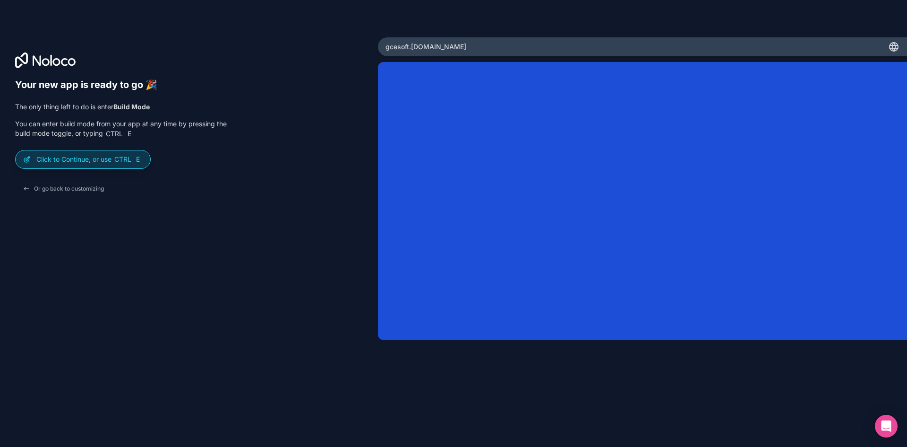  I want to click on div: Open Intercom Messenger, so click(886, 426).